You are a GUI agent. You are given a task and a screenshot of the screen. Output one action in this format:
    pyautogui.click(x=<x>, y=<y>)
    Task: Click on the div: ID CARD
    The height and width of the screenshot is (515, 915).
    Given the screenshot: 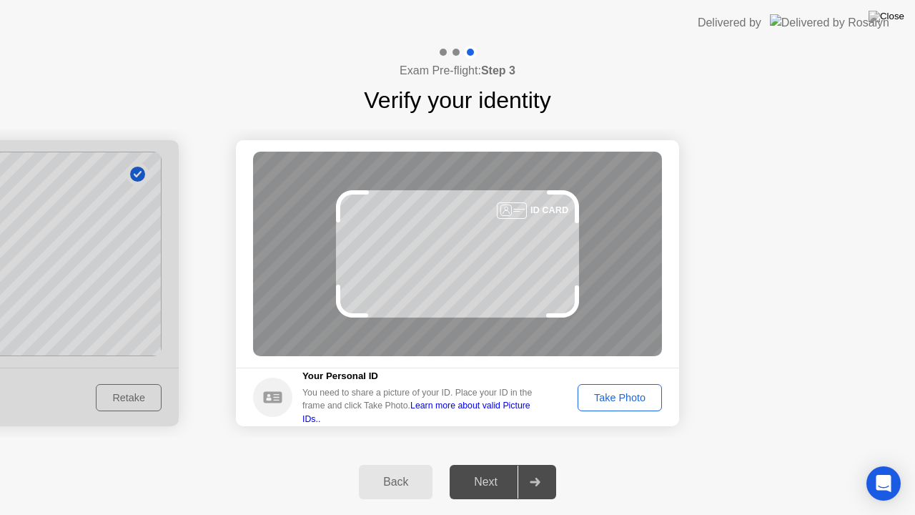 What is the action you would take?
    pyautogui.click(x=549, y=210)
    